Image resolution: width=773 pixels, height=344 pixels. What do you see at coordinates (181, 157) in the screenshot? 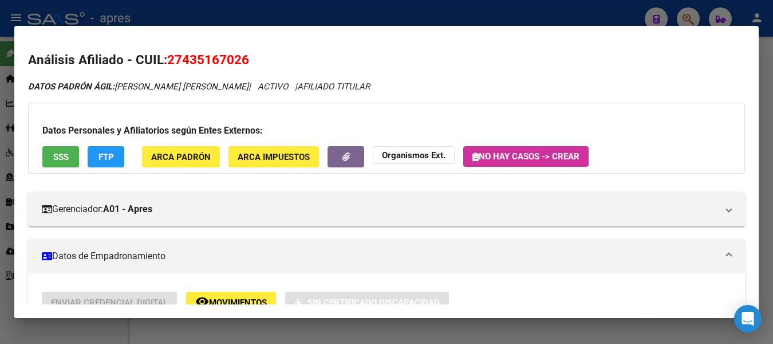
I see `span: ARCA Padrón` at bounding box center [181, 157].